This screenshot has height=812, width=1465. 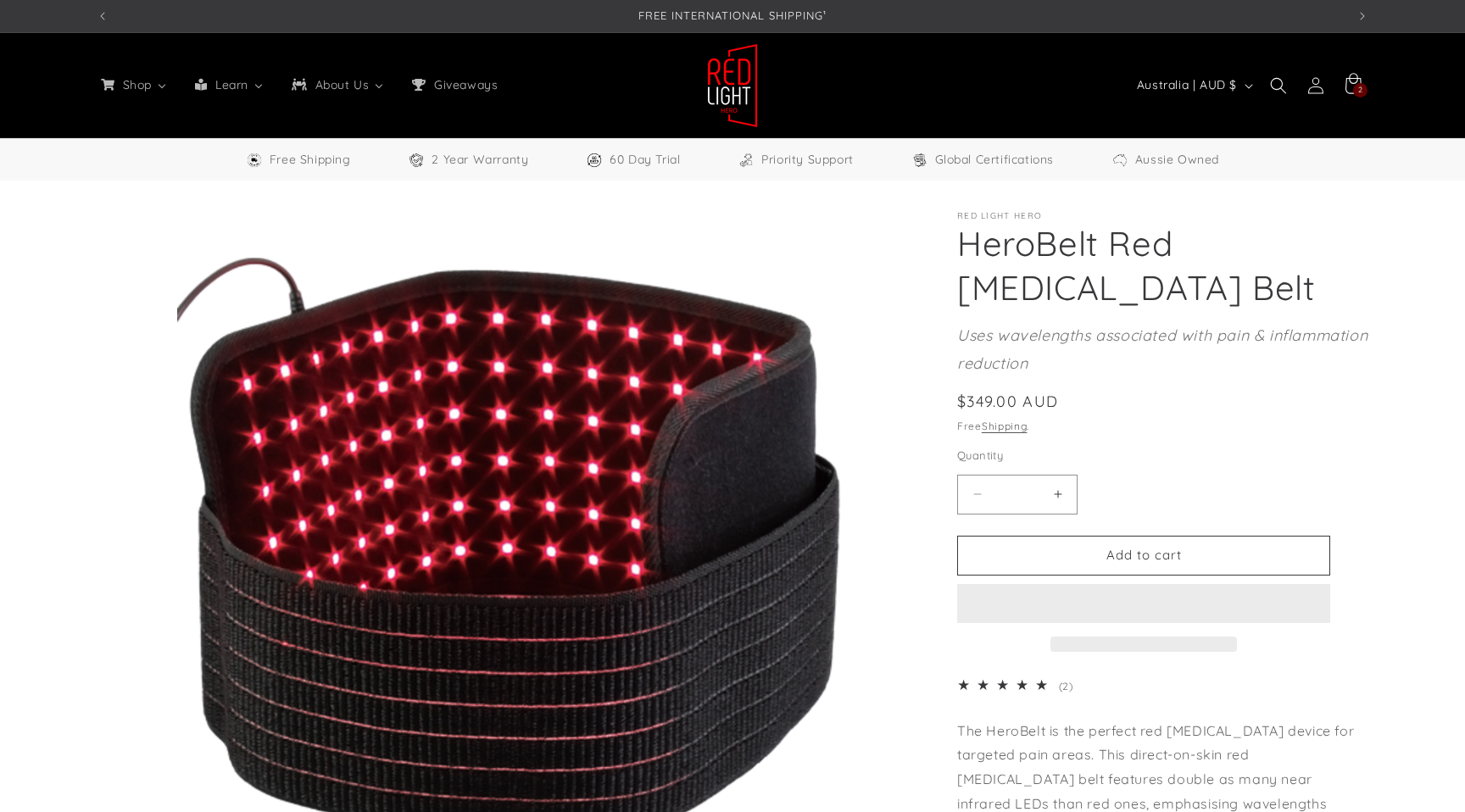 What do you see at coordinates (453, 85) in the screenshot?
I see `a: Giveaways` at bounding box center [453, 85].